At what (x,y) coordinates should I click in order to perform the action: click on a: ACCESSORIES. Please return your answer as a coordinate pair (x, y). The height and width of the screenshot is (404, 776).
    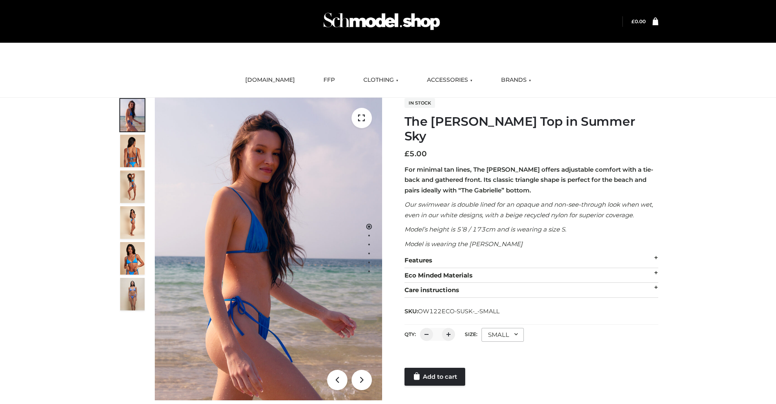
    Looking at the image, I should click on (450, 80).